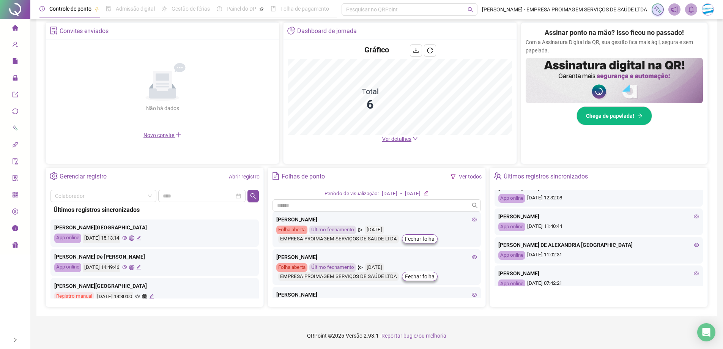  Describe the element at coordinates (675, 9) in the screenshot. I see `span: notification` at that location.